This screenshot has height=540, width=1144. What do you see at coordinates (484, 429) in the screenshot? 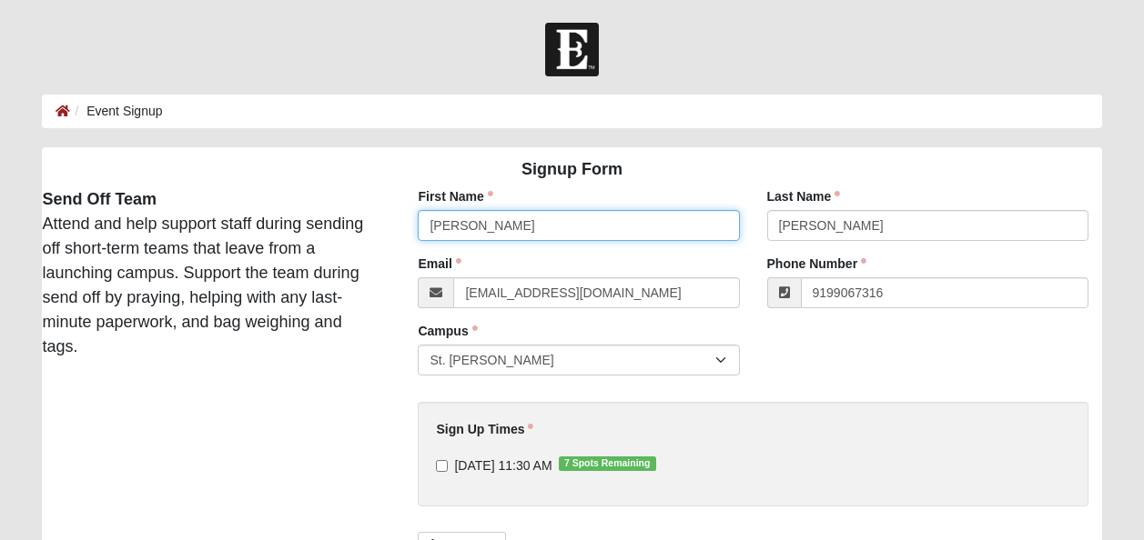
I see `label: Sign Up Times` at bounding box center [484, 429].